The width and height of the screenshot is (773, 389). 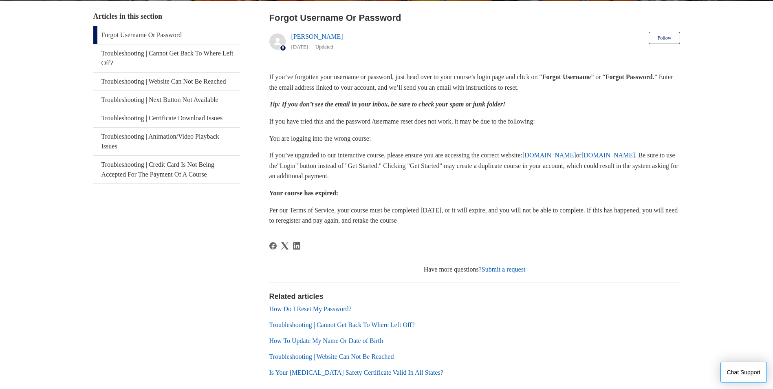 What do you see at coordinates (475, 269) in the screenshot?
I see `div: Have more questions?` at bounding box center [475, 269].